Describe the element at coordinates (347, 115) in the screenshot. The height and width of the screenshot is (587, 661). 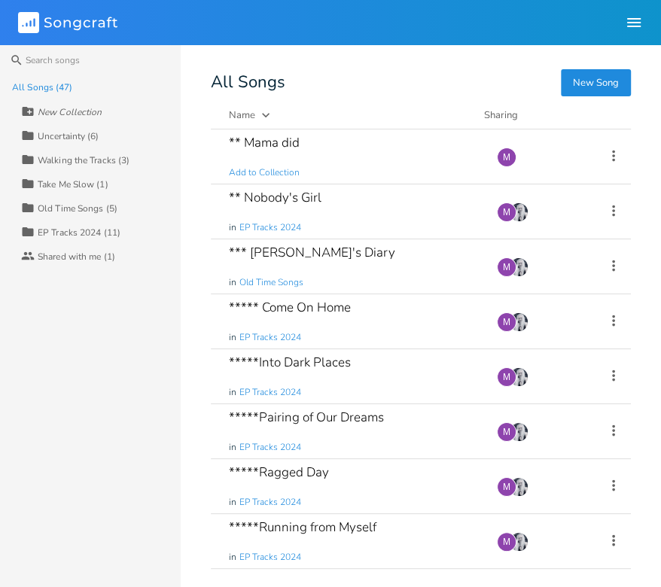
I see `button: Name` at that location.